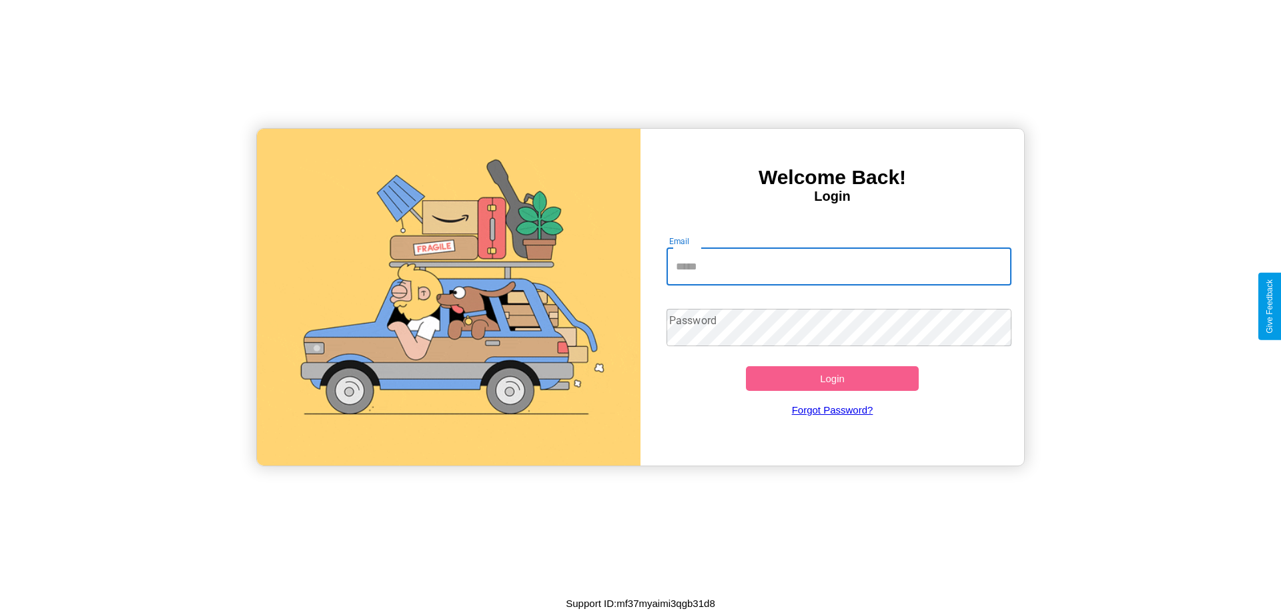 This screenshot has width=1281, height=613. What do you see at coordinates (832, 378) in the screenshot?
I see `button: Login` at bounding box center [832, 378].